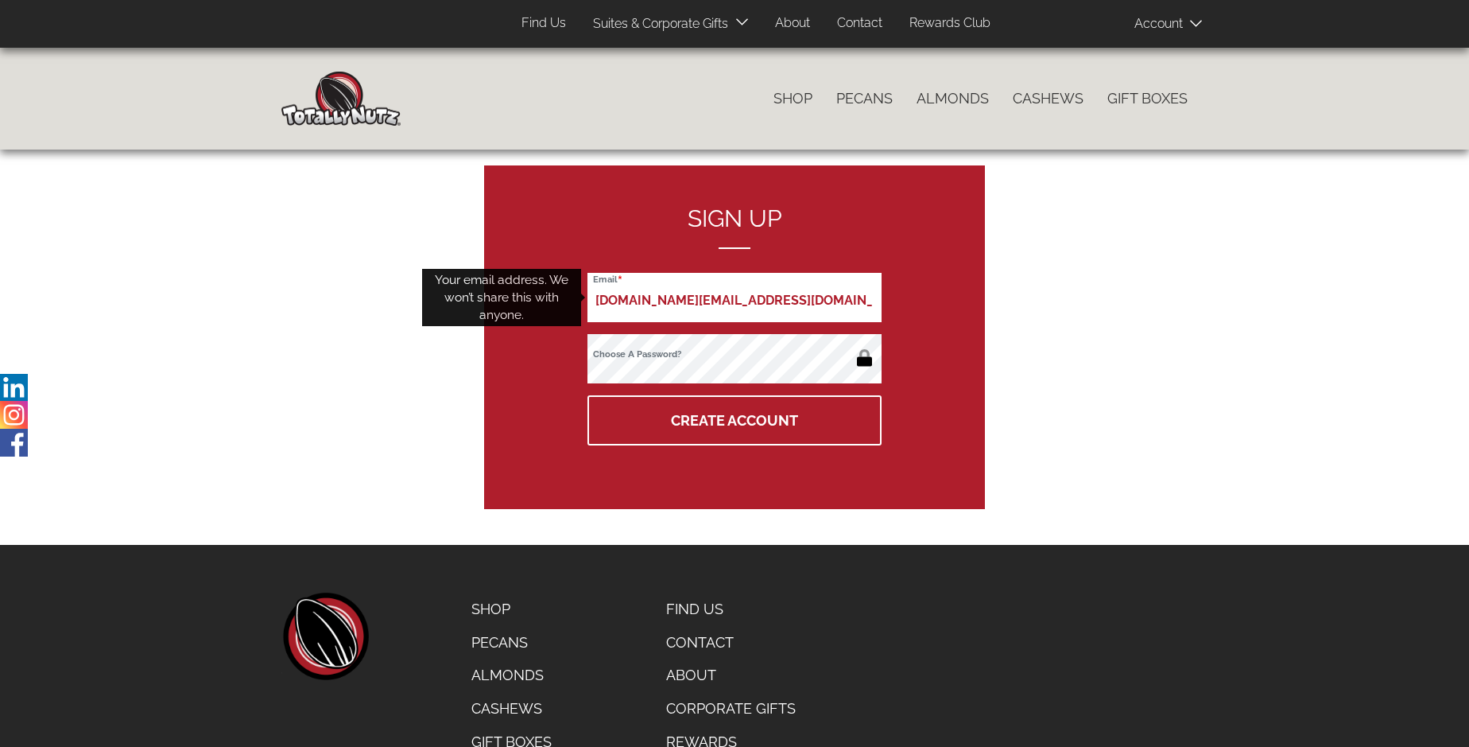  I want to click on a: Corporate Gifts, so click(732, 708).